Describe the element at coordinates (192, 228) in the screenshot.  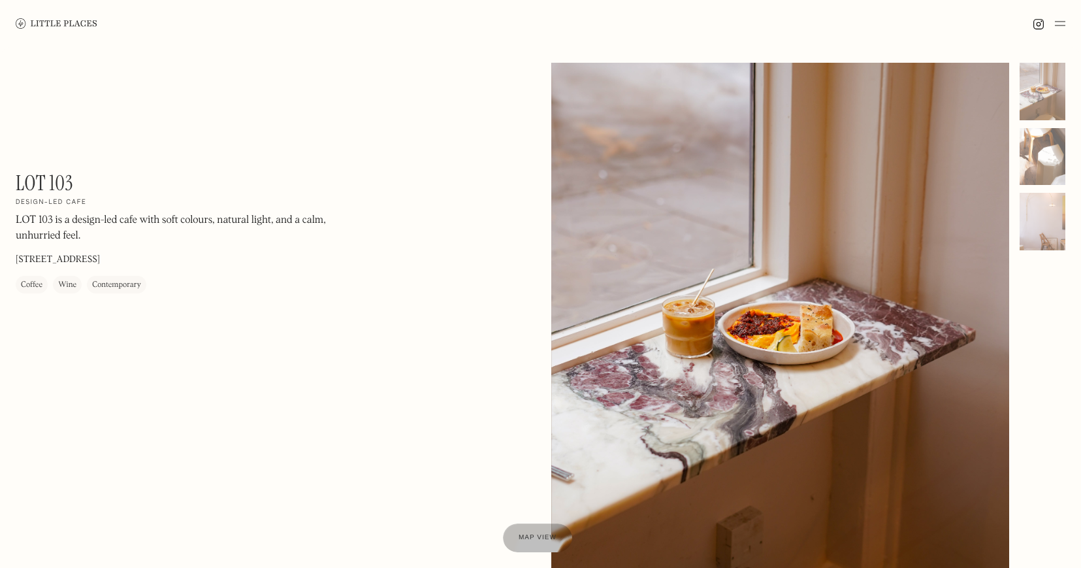
I see `p: LOT 103 is a design-led cafe with soft colours, natural light, and a calm, unhurried feel.` at that location.